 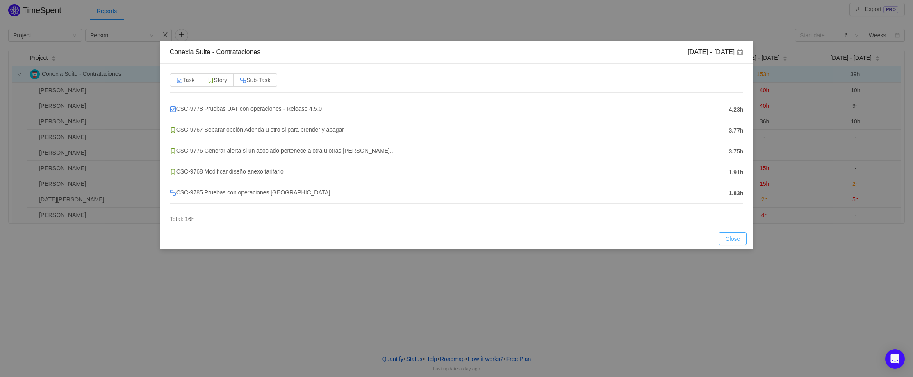 I want to click on span: 1.91h, so click(x=736, y=172).